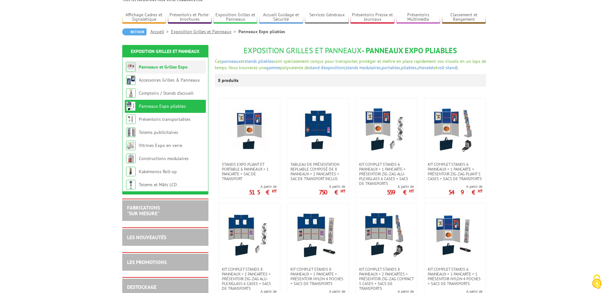 Image resolution: width=608 pixels, height=293 pixels. What do you see at coordinates (386, 174) in the screenshot?
I see `span: Kit complet stands 6 panneaux + 1 pancarte + présentoir zig-zag alu-plexiglass 6 cases + sacs de ...` at bounding box center [386, 174].